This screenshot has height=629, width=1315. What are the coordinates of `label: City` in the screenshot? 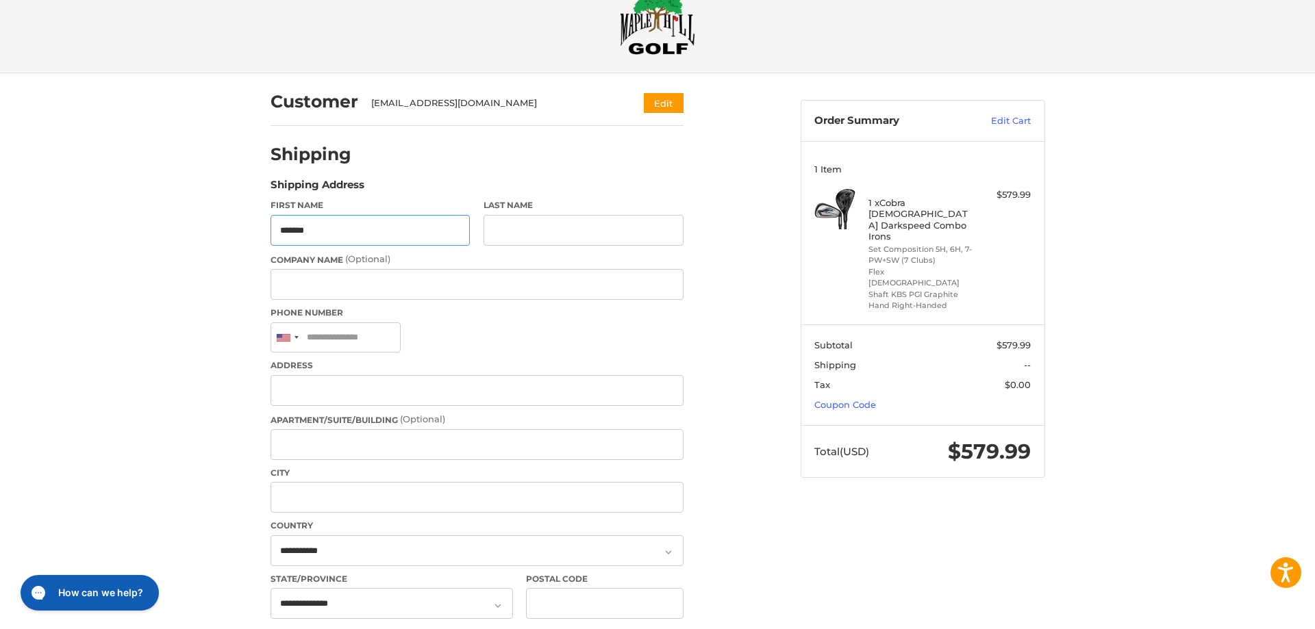 It's located at (477, 473).